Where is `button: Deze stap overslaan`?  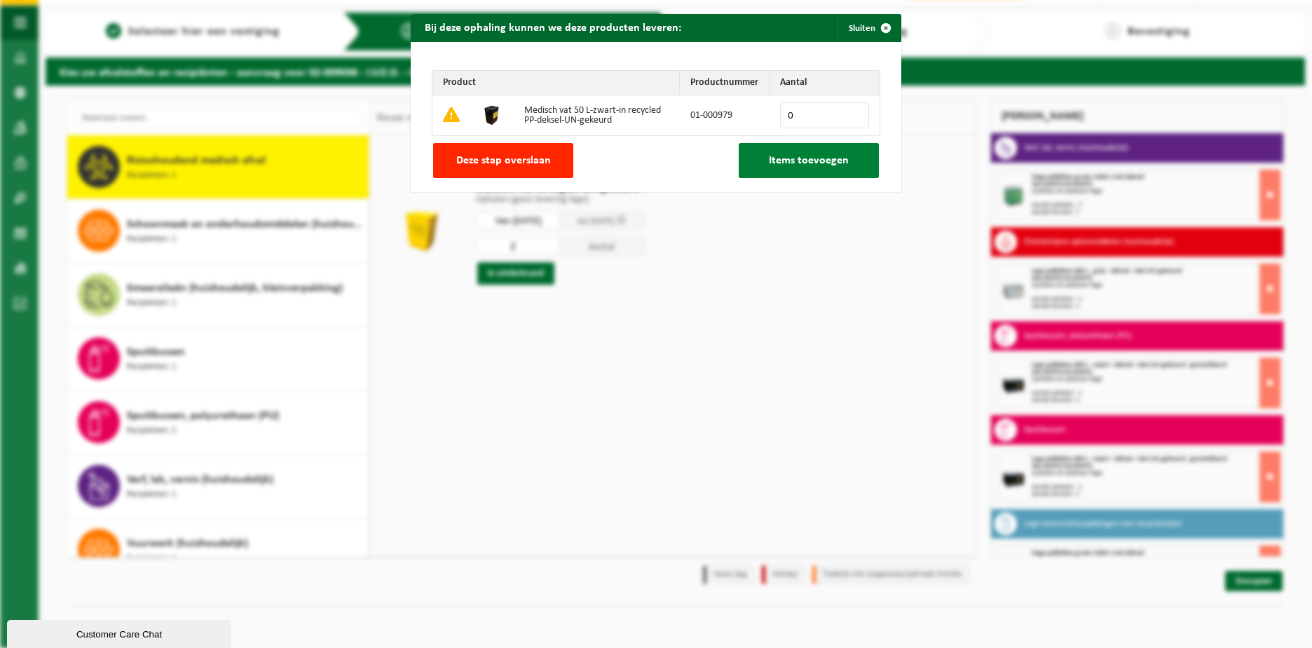
button: Deze stap overslaan is located at coordinates (503, 161).